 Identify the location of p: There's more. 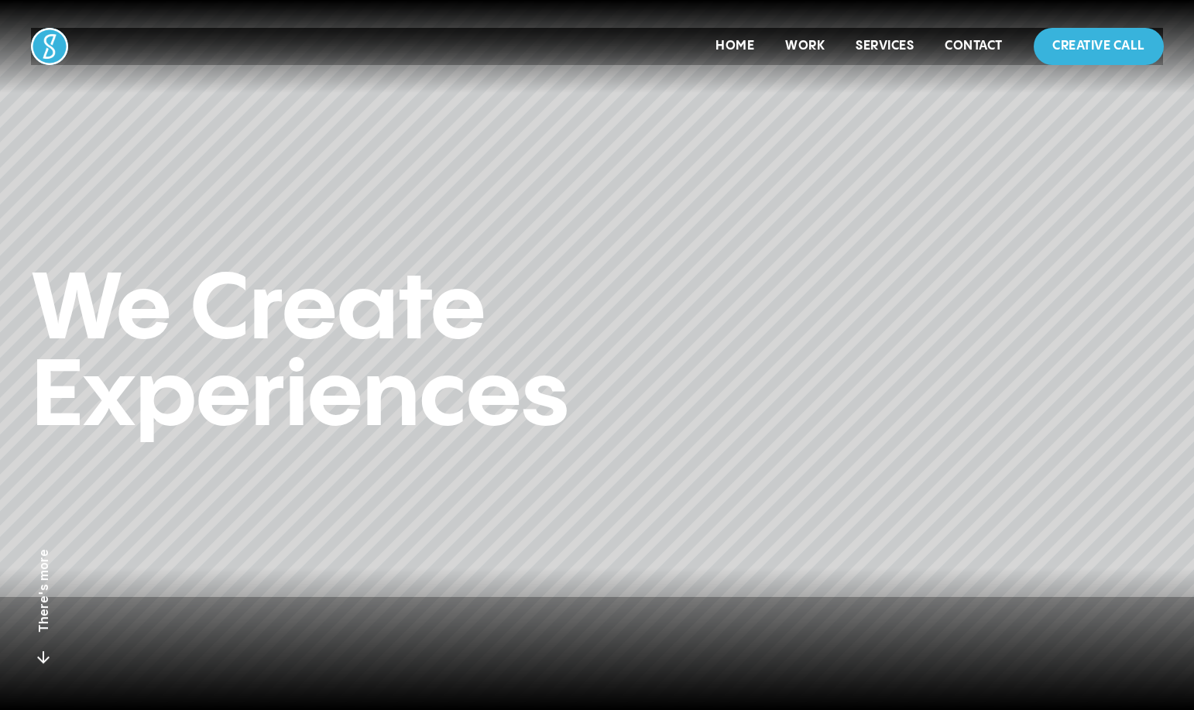
(43, 591).